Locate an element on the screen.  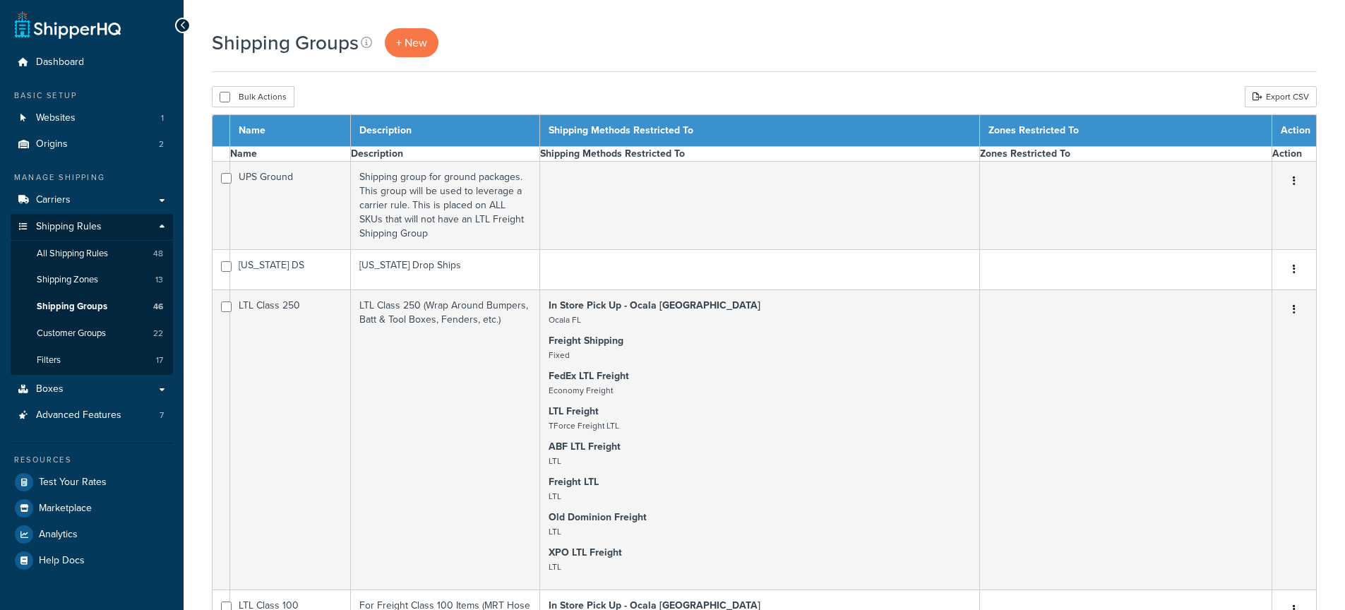
li: Filters is located at coordinates (92, 360).